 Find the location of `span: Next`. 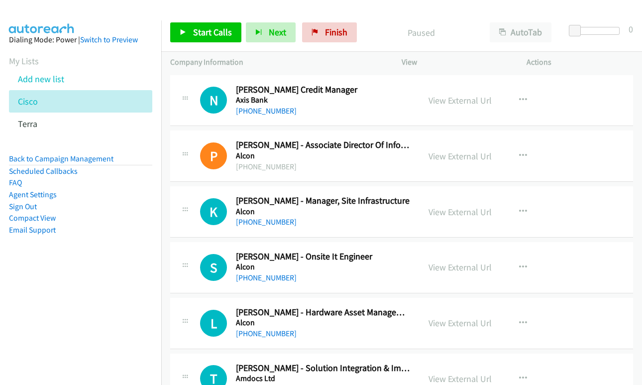

span: Next is located at coordinates (277, 32).